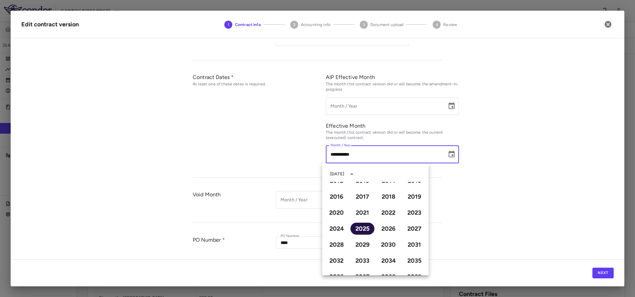  Describe the element at coordinates (337, 260) in the screenshot. I see `button: 2032` at that location.